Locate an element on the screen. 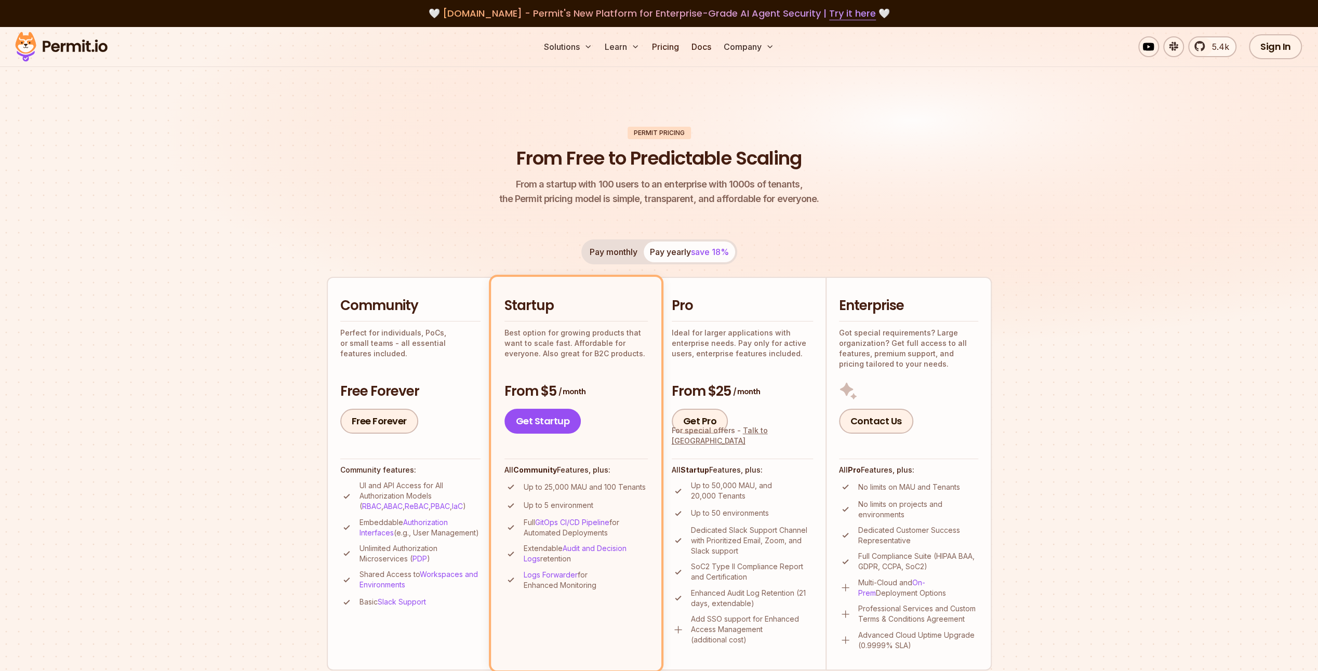 The image size is (1318, 671). p: Full Compliance Suite (HIPAA BAA, GDPR, CCPA, SoC2) is located at coordinates (918, 561).